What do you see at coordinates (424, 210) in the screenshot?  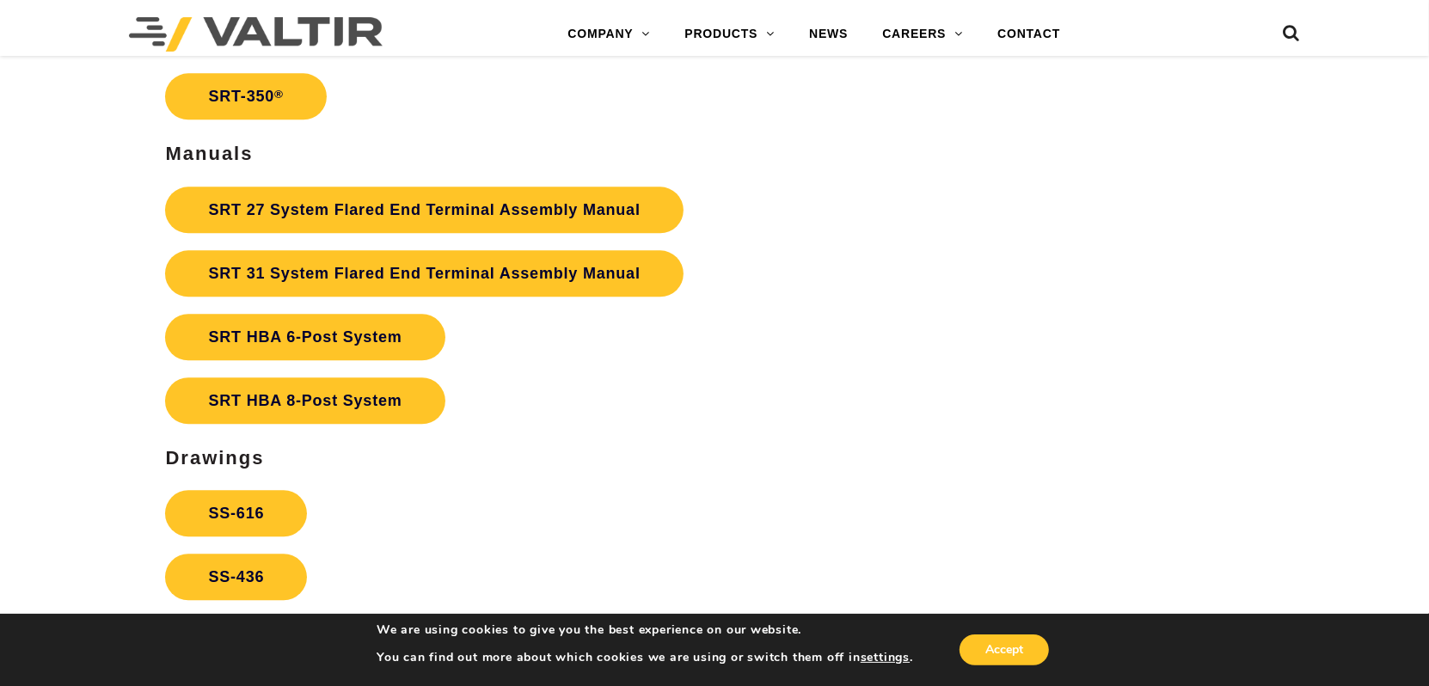 I see `a: SRT 27 System Flared End Terminal Assembly Manual` at bounding box center [424, 210].